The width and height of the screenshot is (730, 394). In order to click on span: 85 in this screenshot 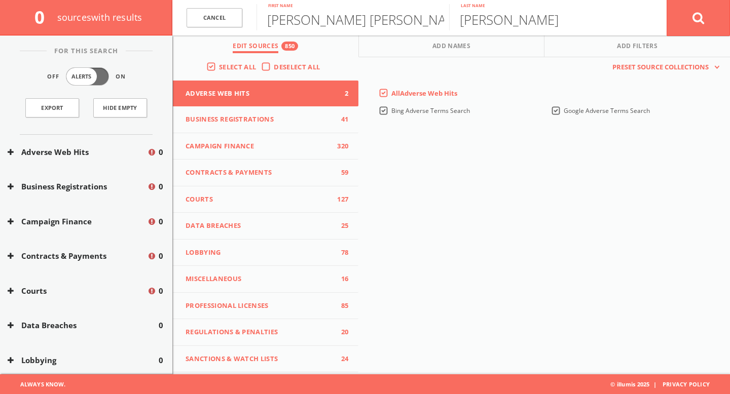, I will do `click(341, 306)`.